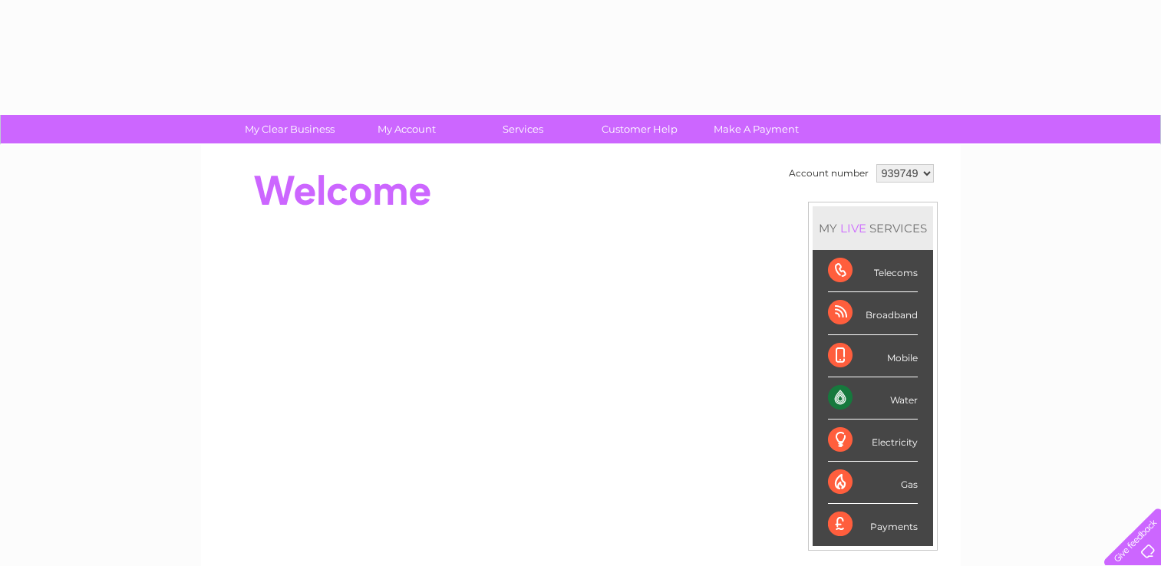 The width and height of the screenshot is (1161, 566). Describe the element at coordinates (872, 313) in the screenshot. I see `div: Broadband` at that location.